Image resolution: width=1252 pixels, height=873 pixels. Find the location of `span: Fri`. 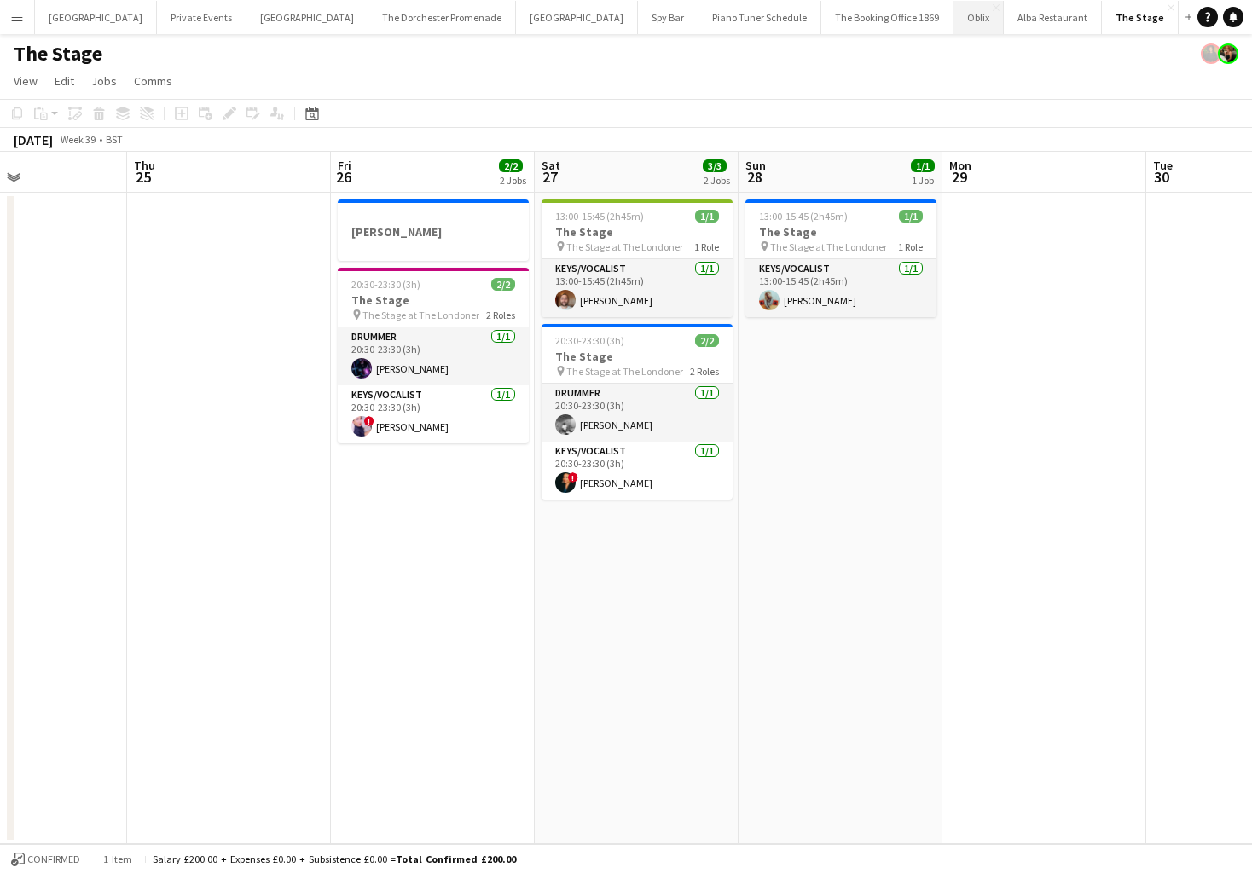

span: Fri is located at coordinates (344, 165).